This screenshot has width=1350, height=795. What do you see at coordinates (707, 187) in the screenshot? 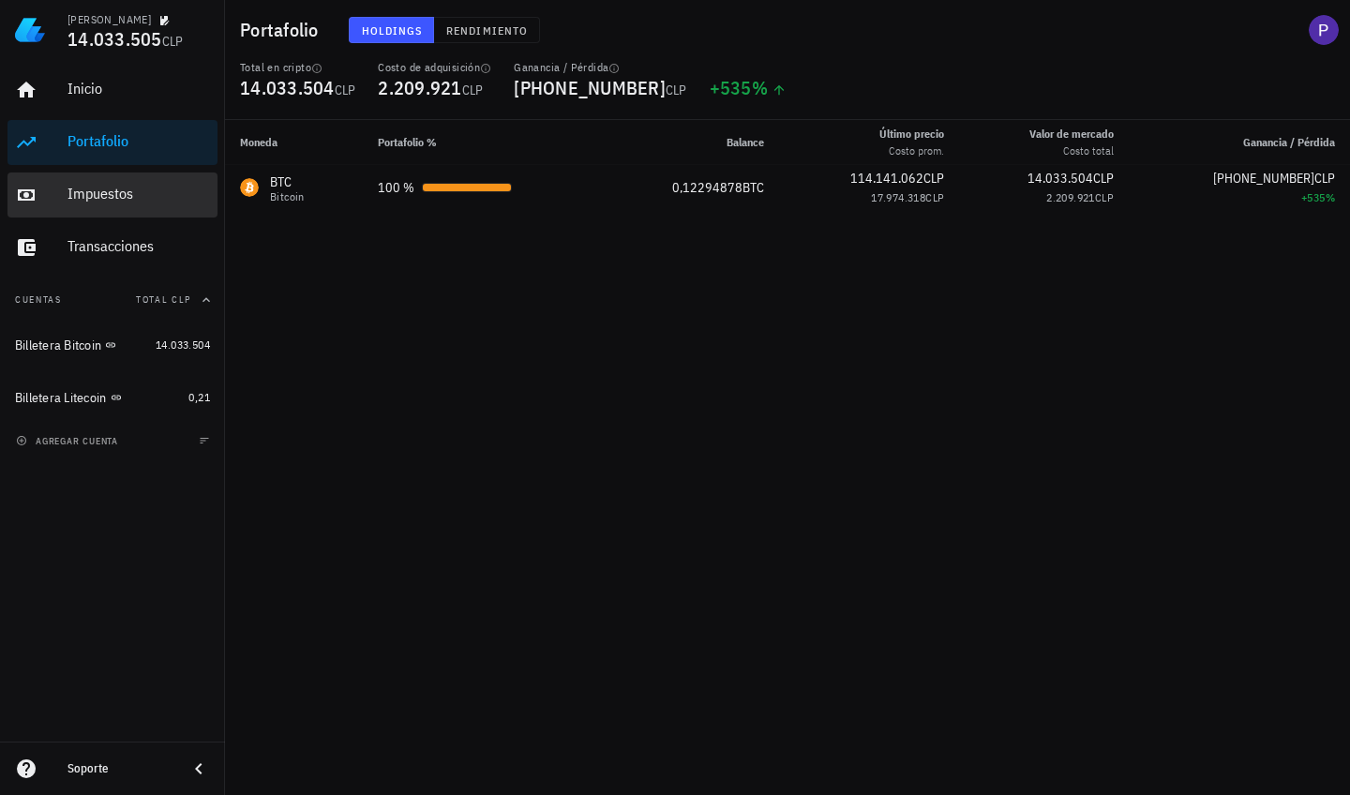
I see `span: 0,12294878` at bounding box center [707, 187].